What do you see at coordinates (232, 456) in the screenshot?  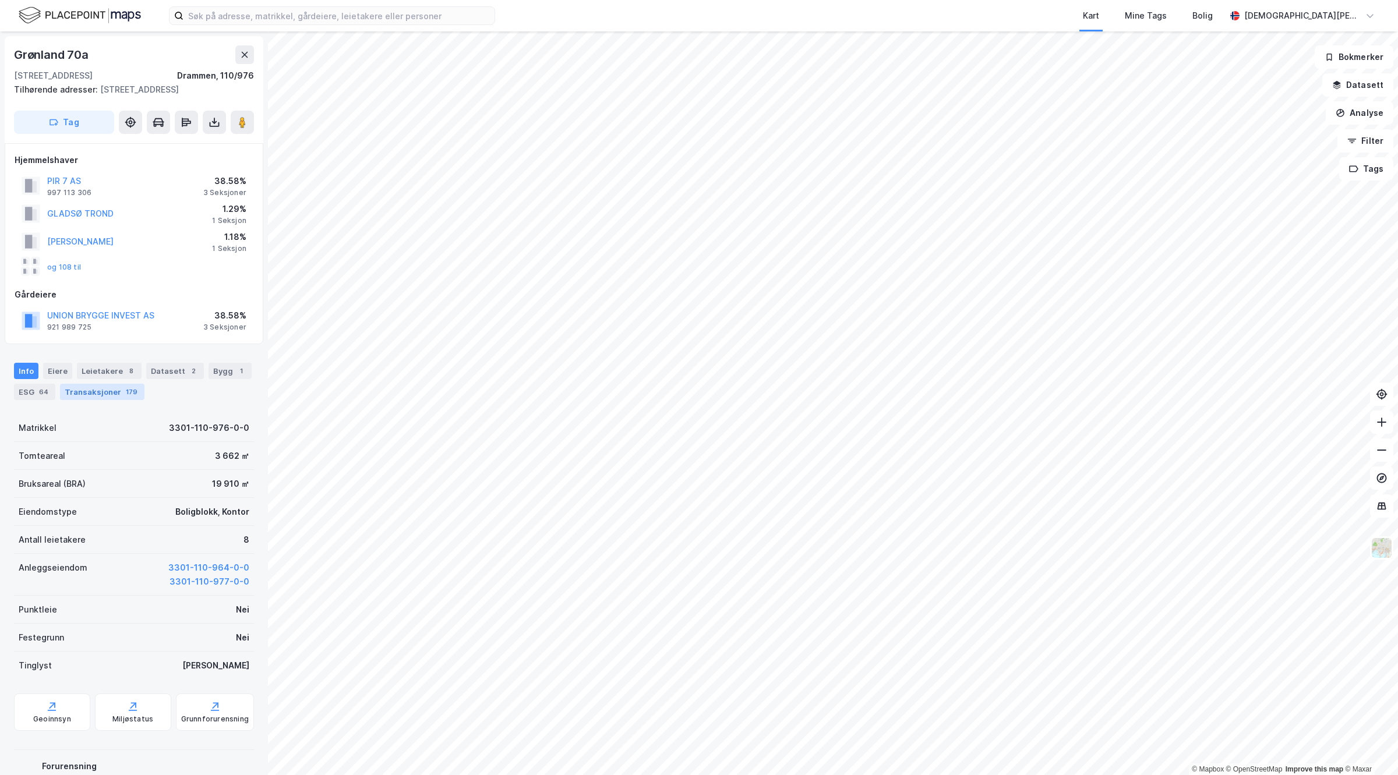 I see `div: 3 662 ㎡` at bounding box center [232, 456].